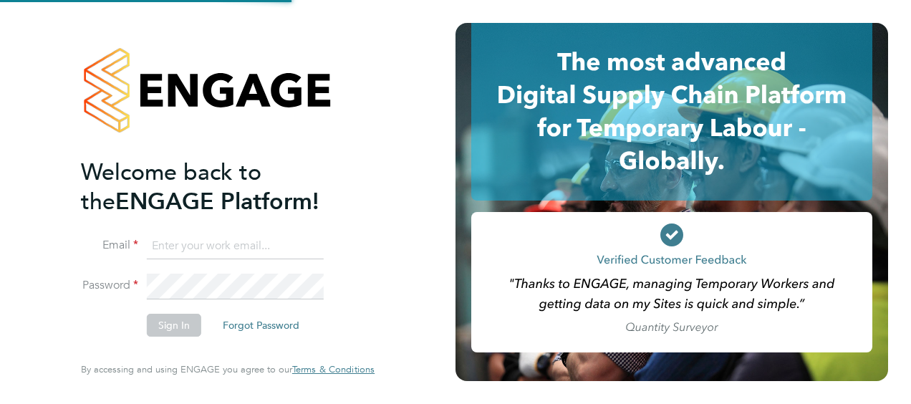 This screenshot has height=404, width=911. I want to click on input: Enter your work email..., so click(235, 246).